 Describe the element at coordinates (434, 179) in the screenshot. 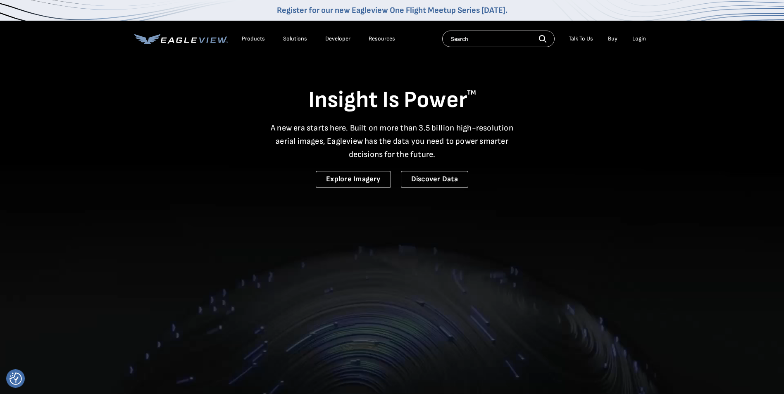

I see `a: Discover Data` at that location.